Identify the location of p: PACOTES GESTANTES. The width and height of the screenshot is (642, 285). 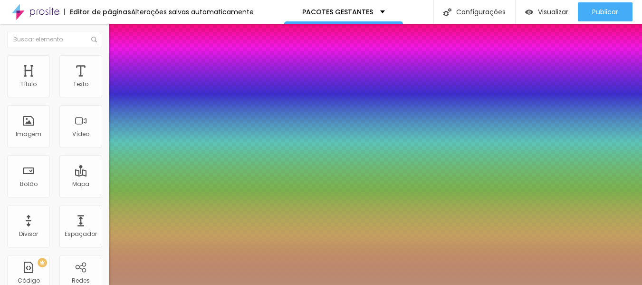
(337, 12).